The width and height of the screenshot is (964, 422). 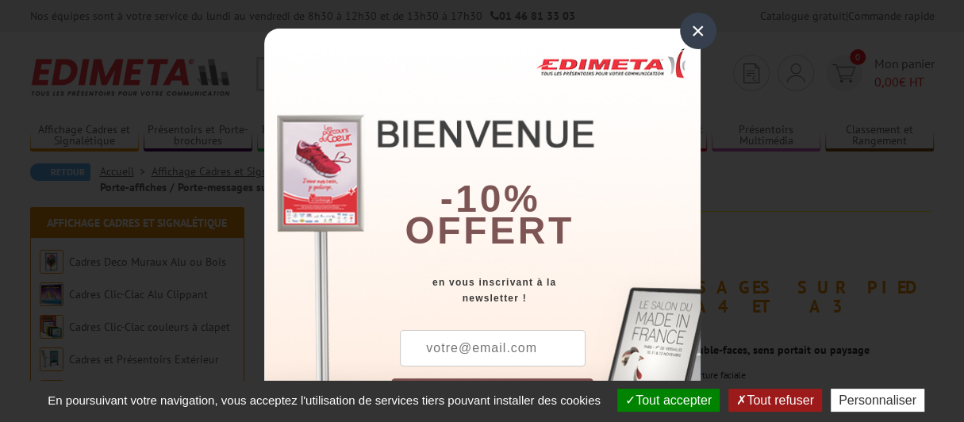 I want to click on button: Personnaliser (fenêtre modale), so click(x=877, y=400).